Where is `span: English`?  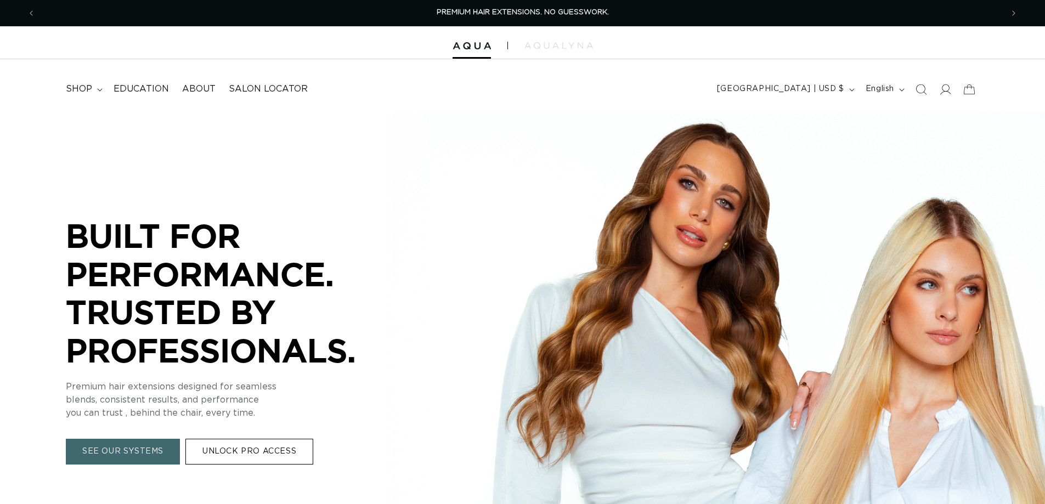 span: English is located at coordinates (880, 89).